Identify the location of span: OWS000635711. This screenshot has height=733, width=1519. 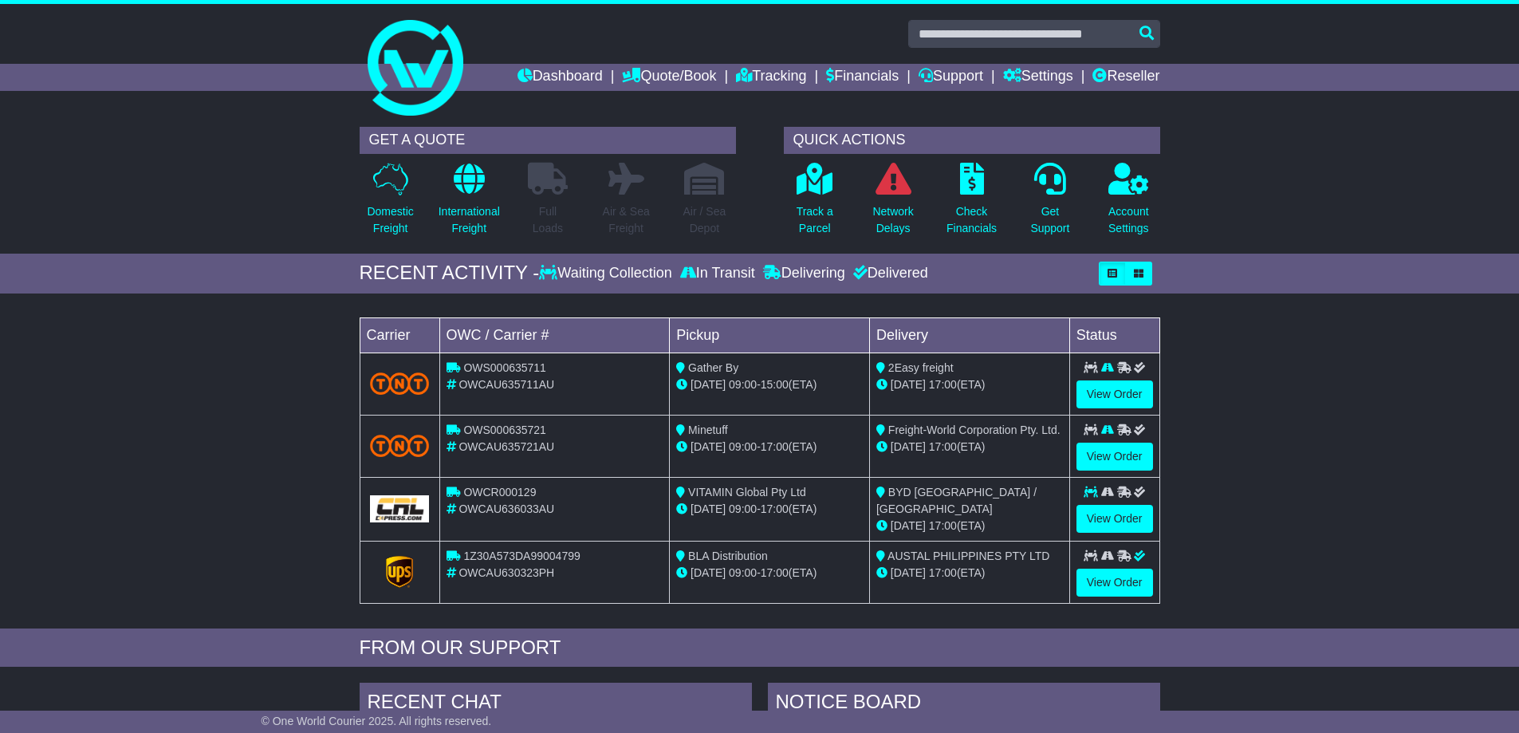
(505, 368).